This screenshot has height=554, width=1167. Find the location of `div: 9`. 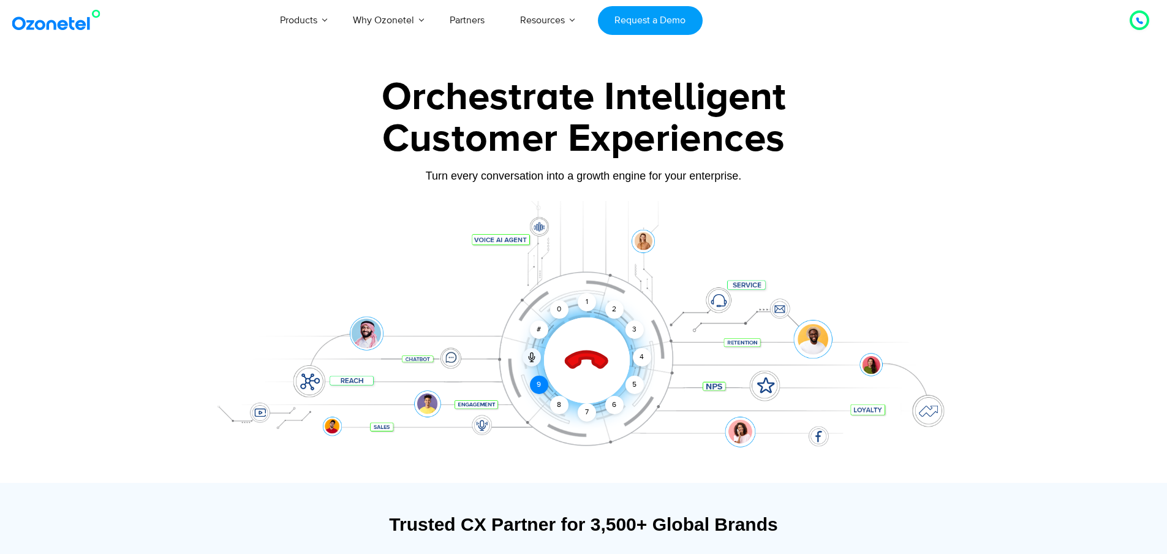

div: 9 is located at coordinates (539, 385).